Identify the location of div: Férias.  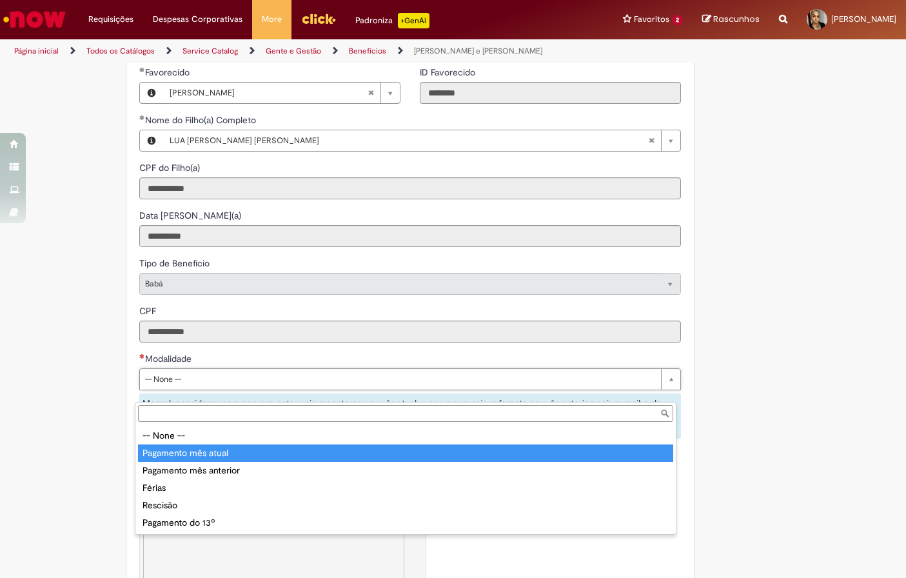
(406, 488).